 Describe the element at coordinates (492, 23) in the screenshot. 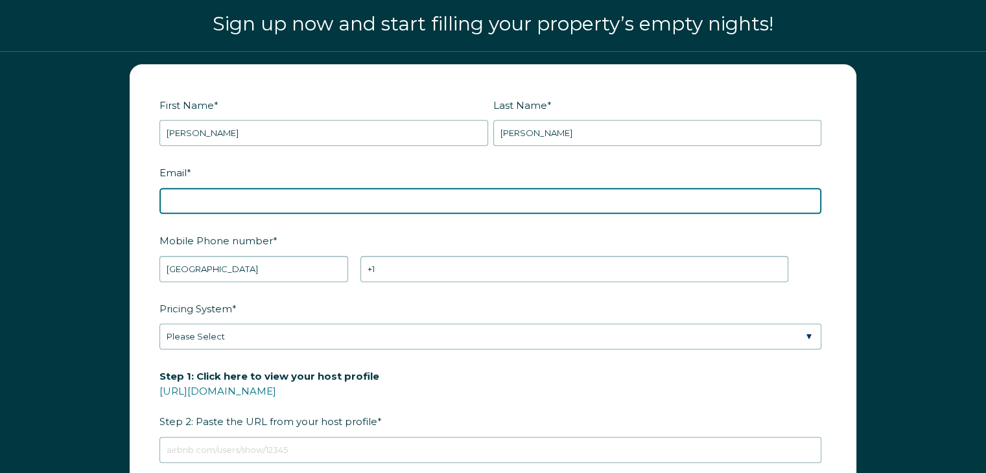

I see `span: Sign up now and start filling your property’s empty nights!` at that location.